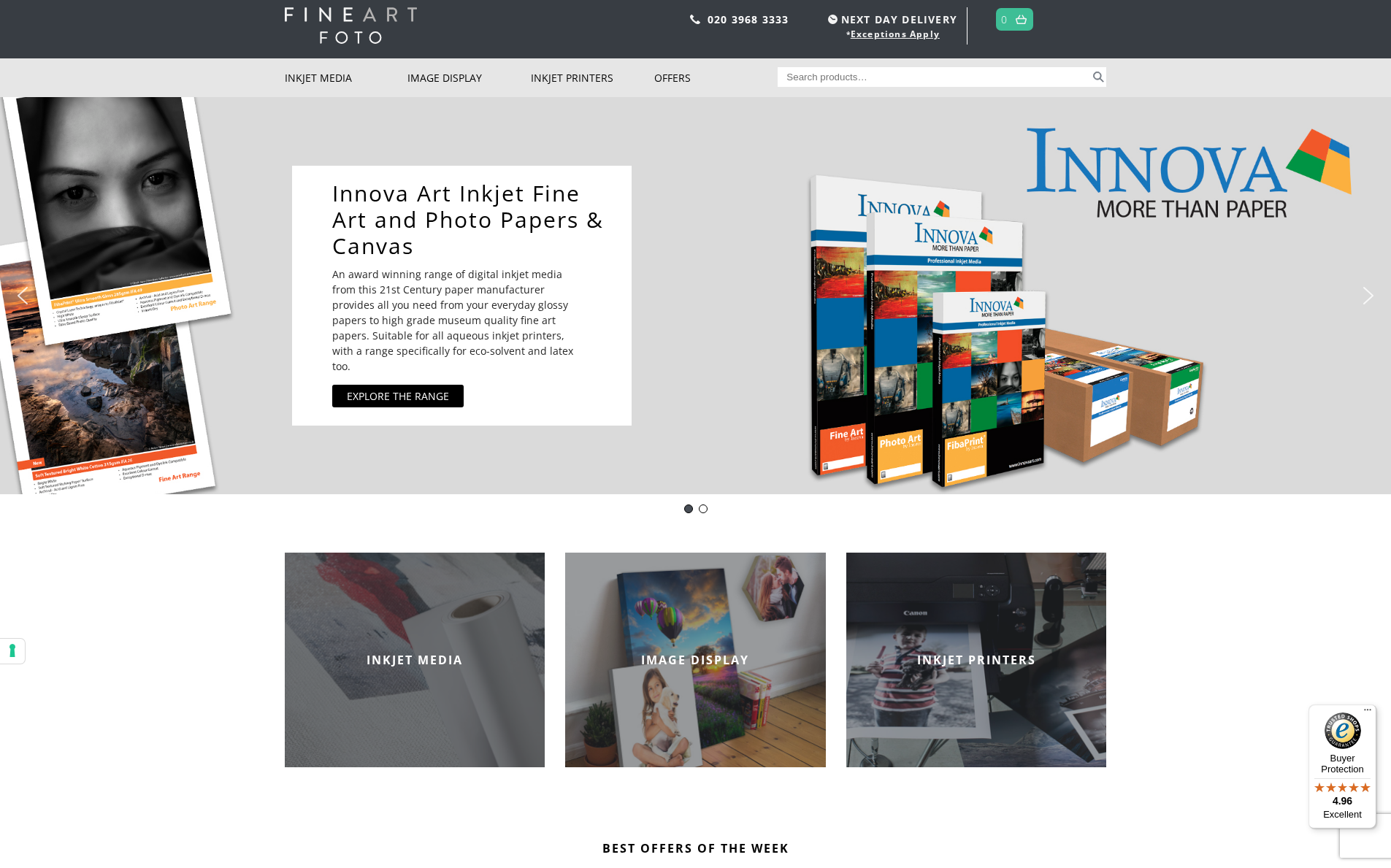 The height and width of the screenshot is (868, 1391). I want to click on div: pinch book, so click(703, 508).